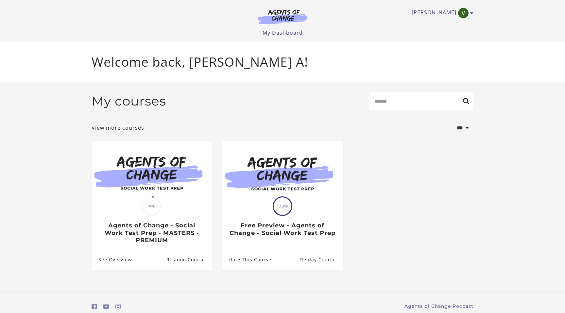 Image resolution: width=565 pixels, height=313 pixels. What do you see at coordinates (282, 229) in the screenshot?
I see `h3: Free Preview - Agents of Change - Social Work Test Prep` at bounding box center [282, 229].